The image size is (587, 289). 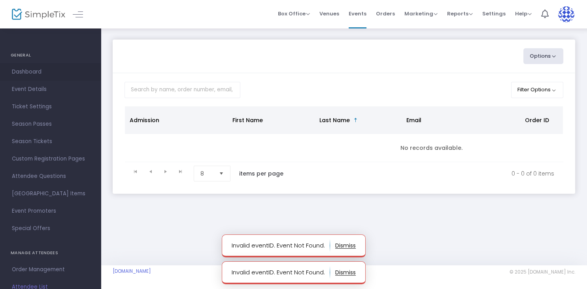 What do you see at coordinates (50, 228) in the screenshot?
I see `span: Special Offers` at bounding box center [50, 228].